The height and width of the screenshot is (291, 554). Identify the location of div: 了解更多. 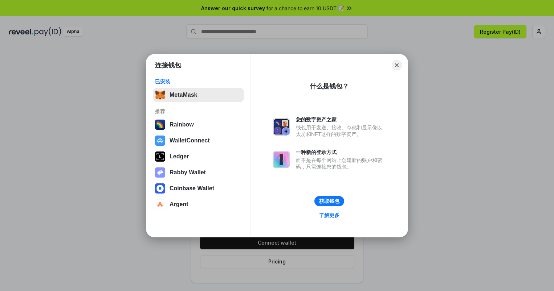
(329, 216).